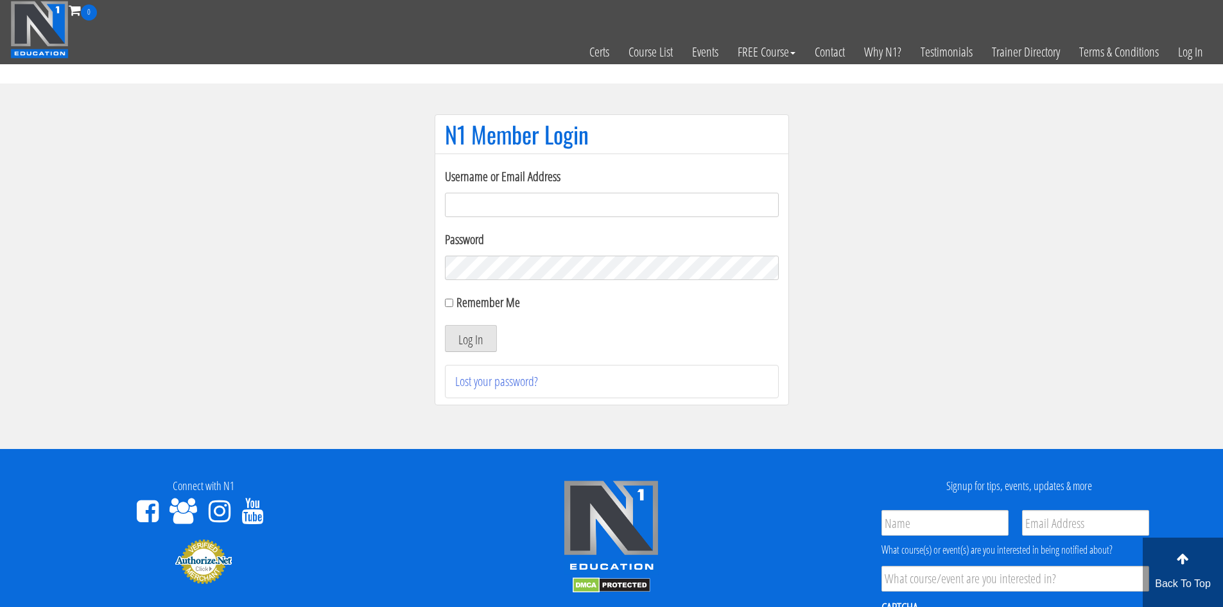  I want to click on a: Lost your password?, so click(496, 381).